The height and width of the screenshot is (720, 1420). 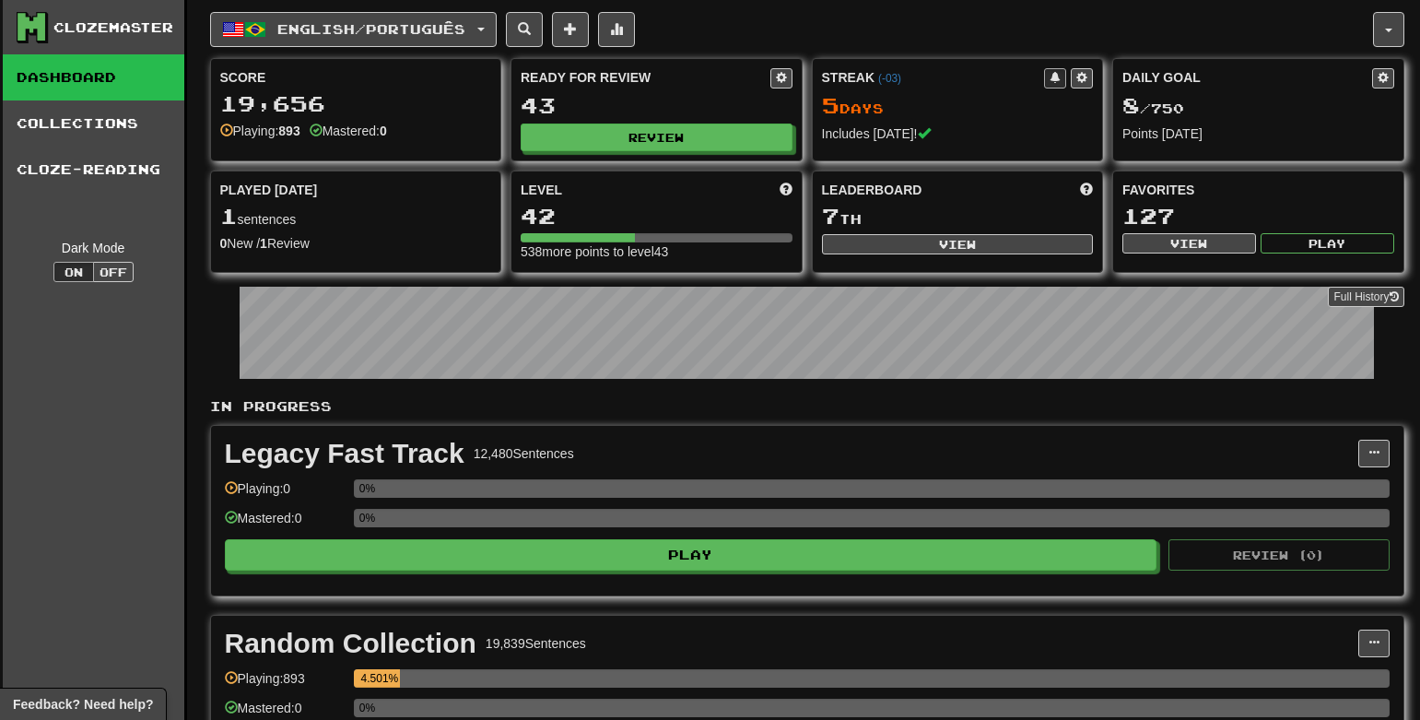 What do you see at coordinates (264, 243) in the screenshot?
I see `strong: 1` at bounding box center [264, 243].